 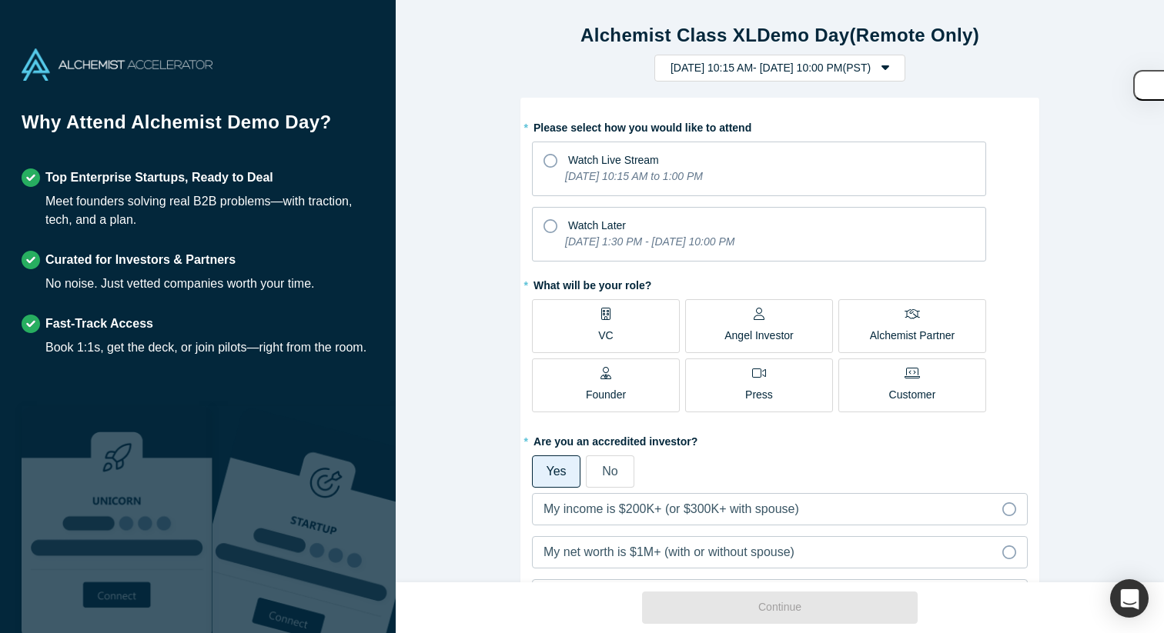 What do you see at coordinates (597, 226) in the screenshot?
I see `span: Watch Later` at bounding box center [597, 226].